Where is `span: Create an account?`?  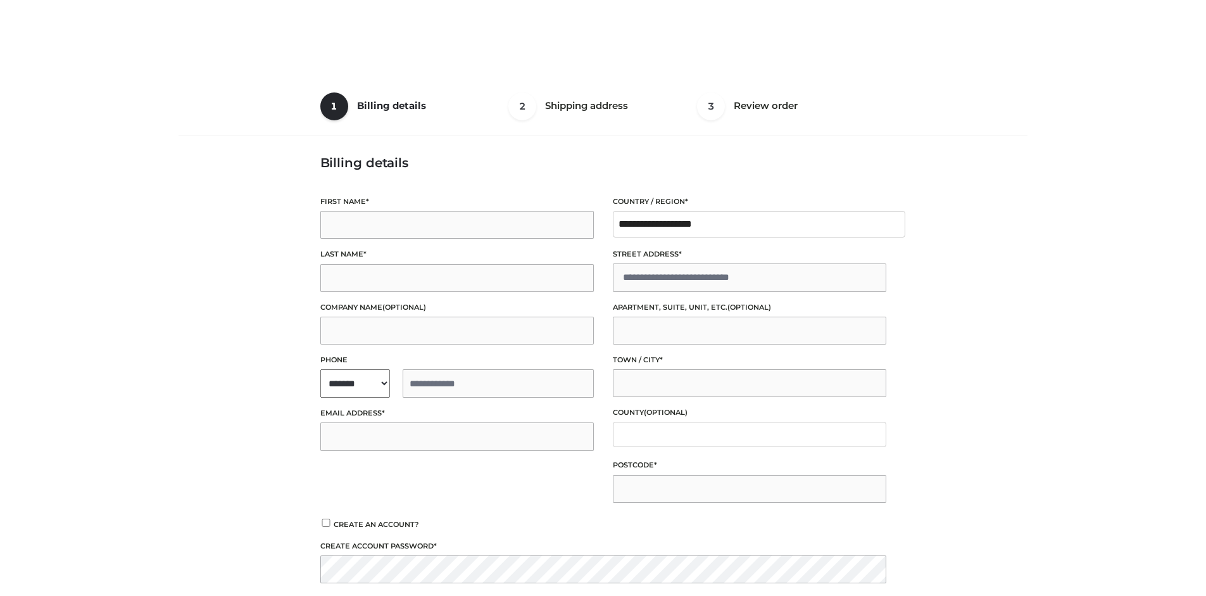 span: Create an account? is located at coordinates (376, 524).